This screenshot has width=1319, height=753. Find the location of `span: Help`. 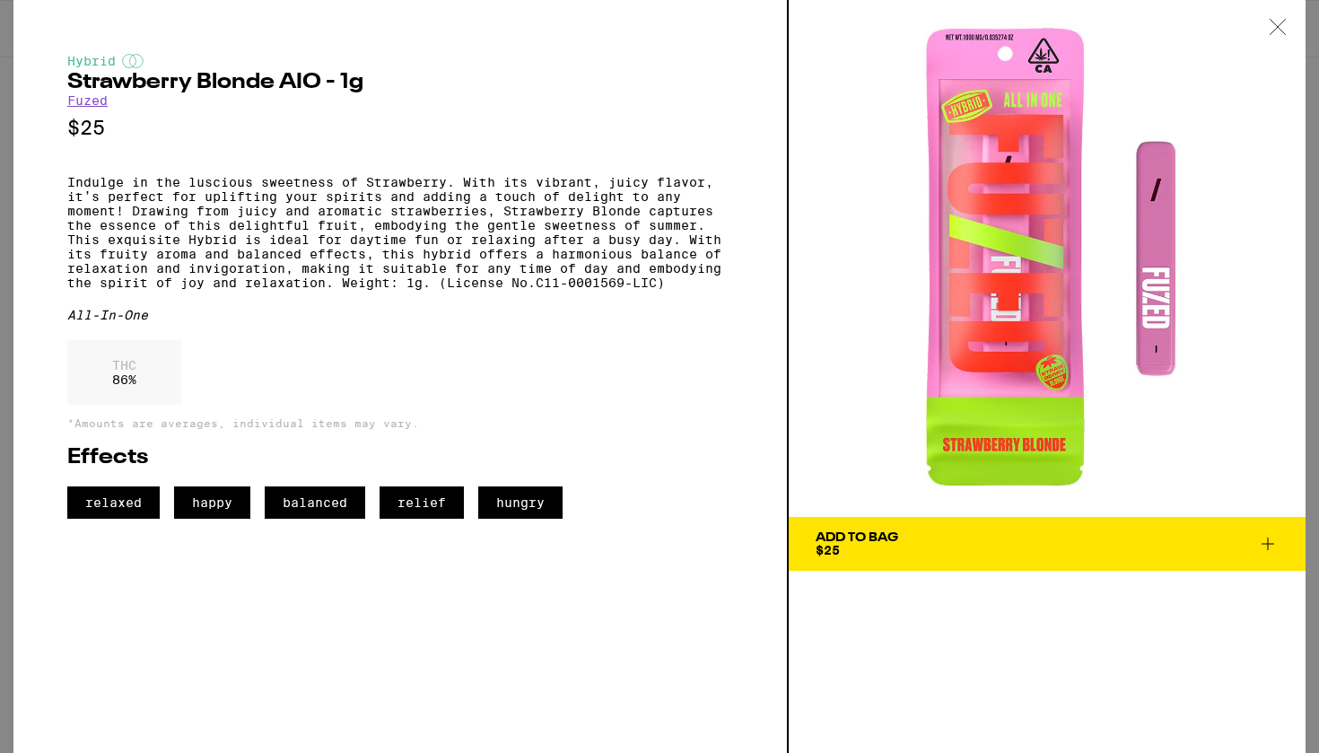

span: Help is located at coordinates (59, 21).